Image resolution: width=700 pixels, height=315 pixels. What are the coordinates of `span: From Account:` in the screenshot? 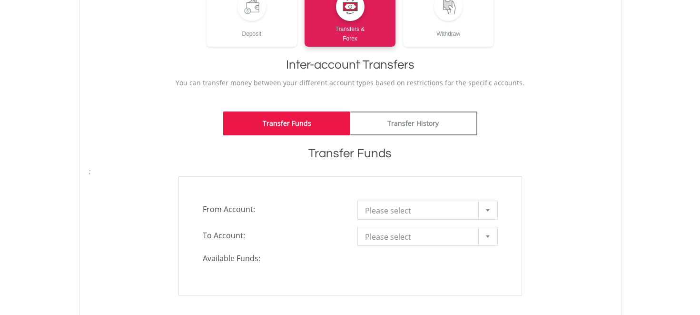 It's located at (273, 209).